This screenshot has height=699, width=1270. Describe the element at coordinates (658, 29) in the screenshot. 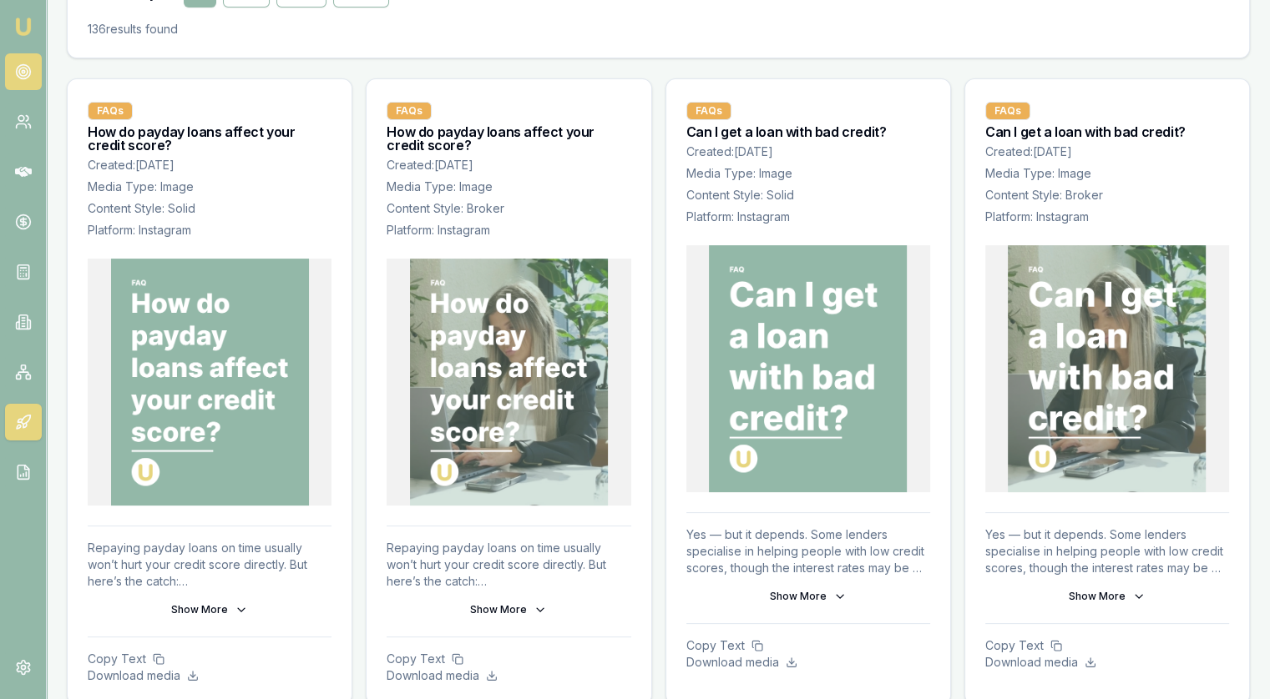

I see `p: 136 results found` at that location.